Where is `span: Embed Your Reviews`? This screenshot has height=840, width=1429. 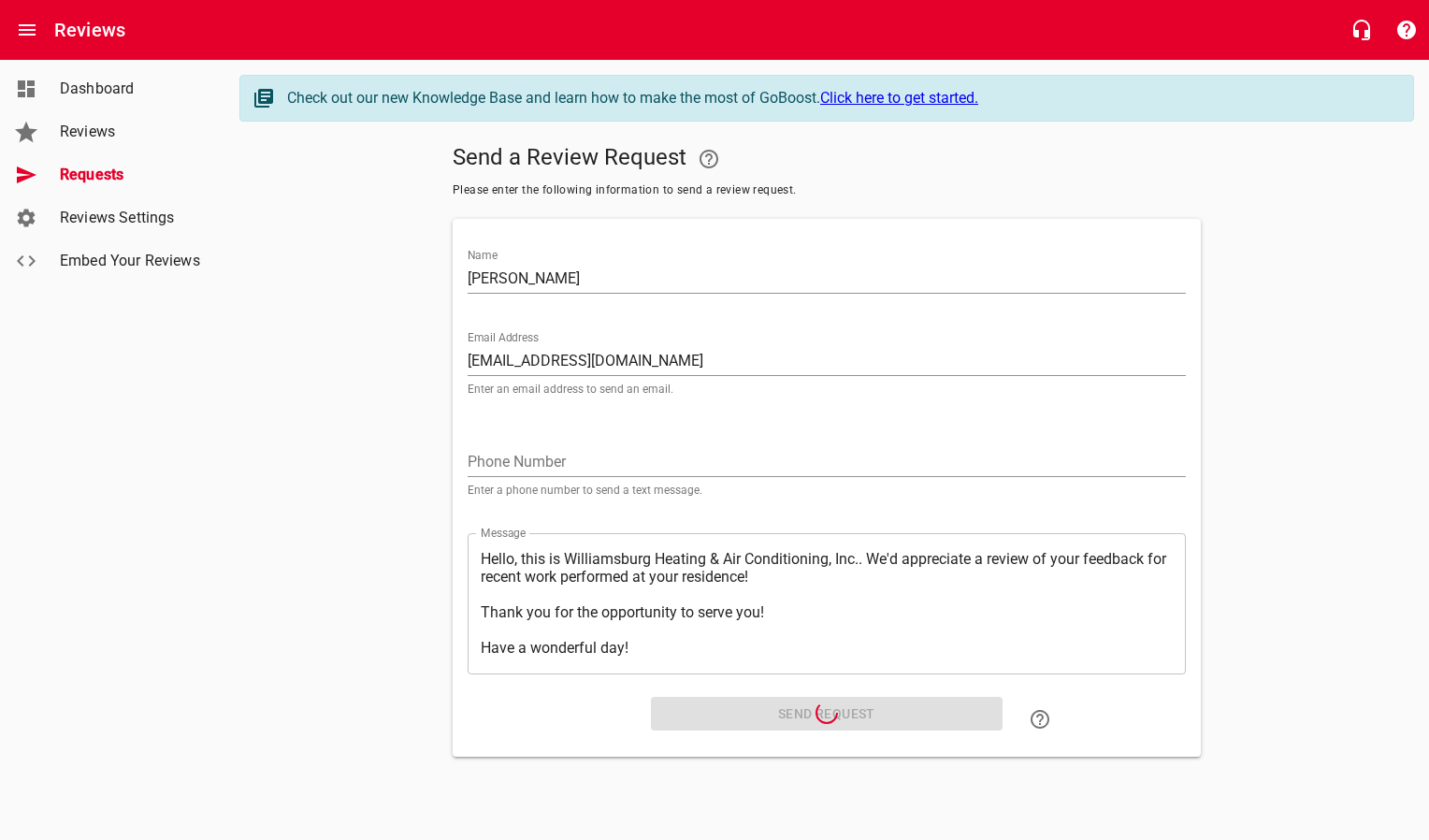 span: Embed Your Reviews is located at coordinates (131, 261).